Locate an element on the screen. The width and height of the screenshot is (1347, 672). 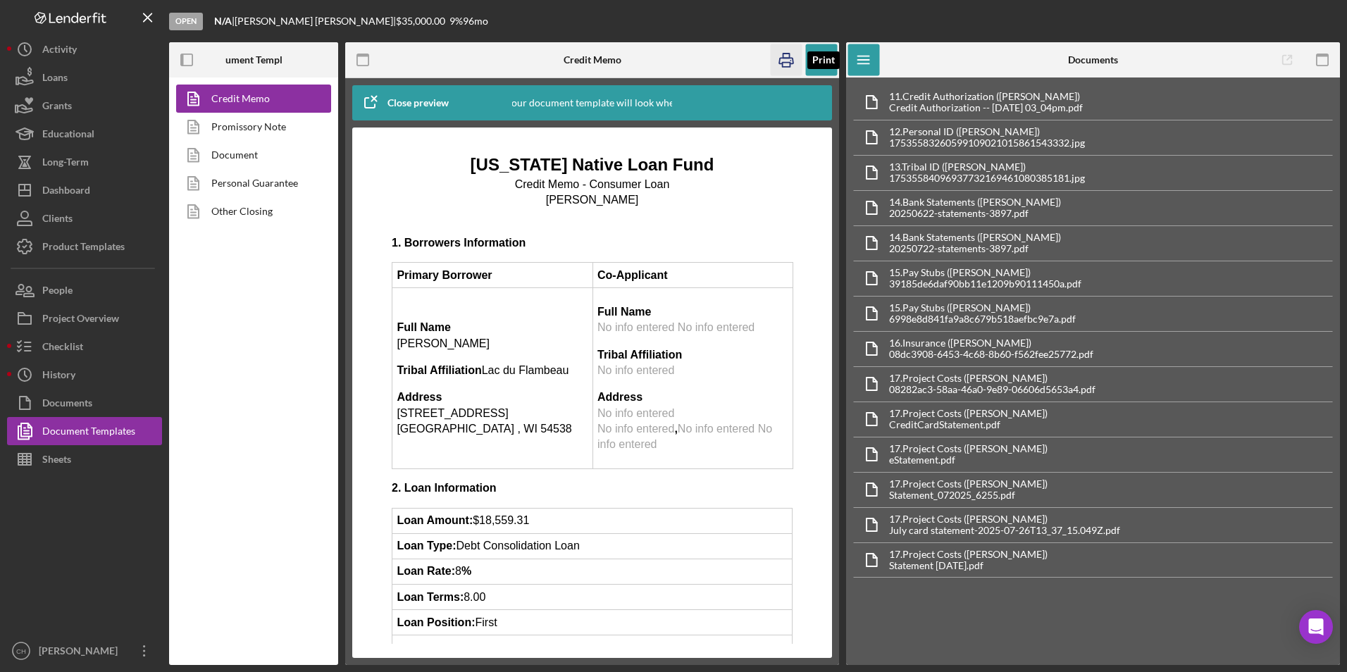
a: Project Overview is located at coordinates (85, 318).